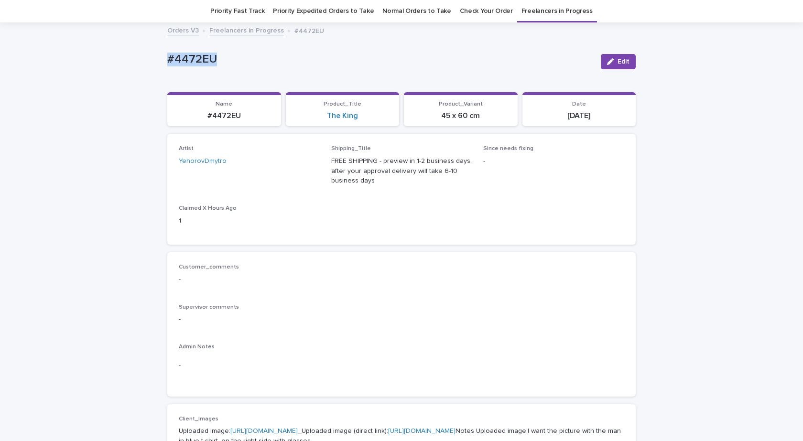 The width and height of the screenshot is (803, 441). I want to click on span: Edit, so click(624, 62).